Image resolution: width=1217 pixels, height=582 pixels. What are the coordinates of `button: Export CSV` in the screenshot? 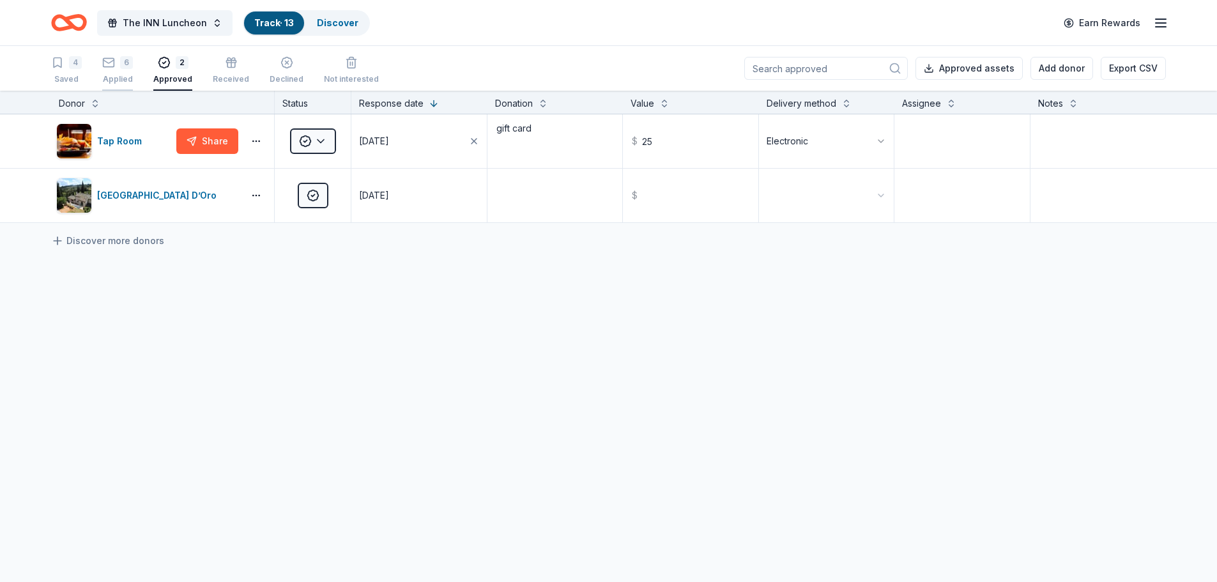 It's located at (1133, 68).